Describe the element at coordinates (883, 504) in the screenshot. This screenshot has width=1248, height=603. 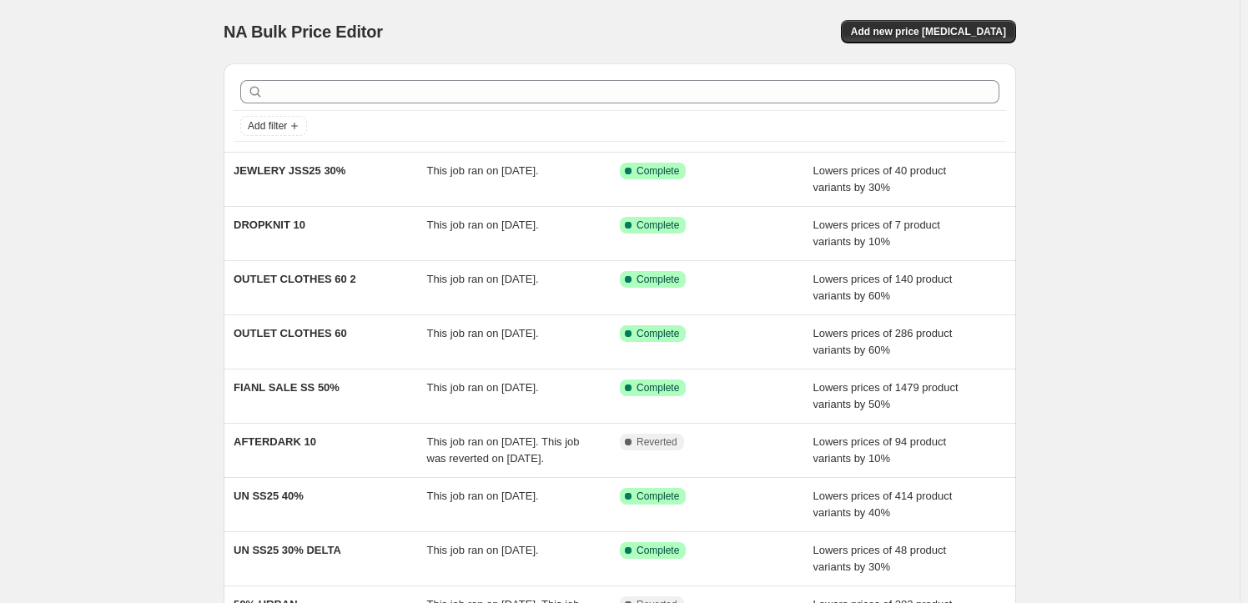
I see `span: Lowers prices of 414 product variants by 40%` at that location.